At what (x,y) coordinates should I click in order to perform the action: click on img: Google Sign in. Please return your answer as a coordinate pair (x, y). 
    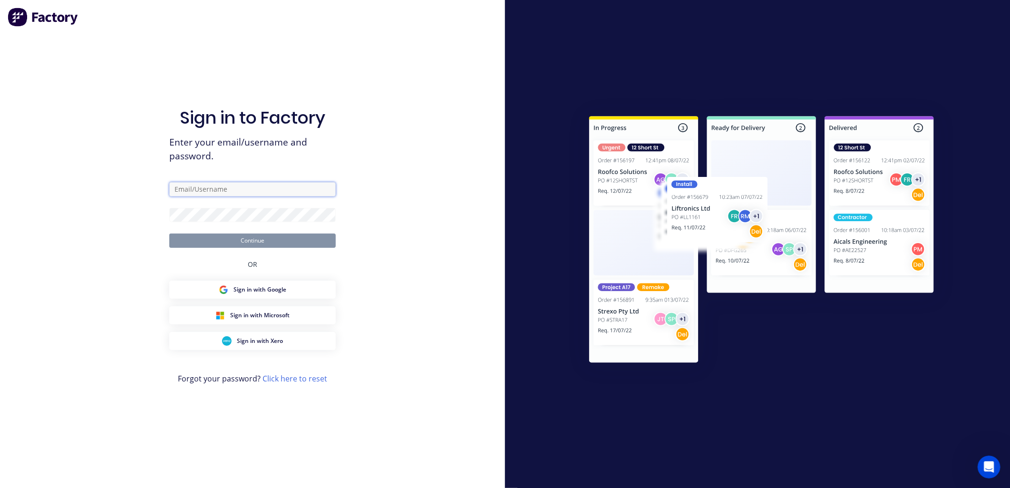
    Looking at the image, I should click on (224, 290).